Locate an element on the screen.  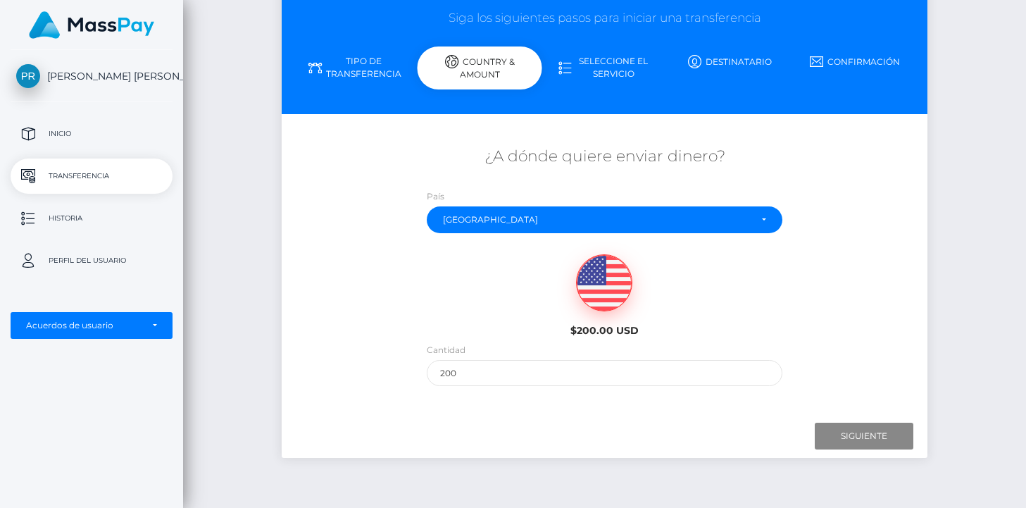
a: Historia is located at coordinates (92, 218).